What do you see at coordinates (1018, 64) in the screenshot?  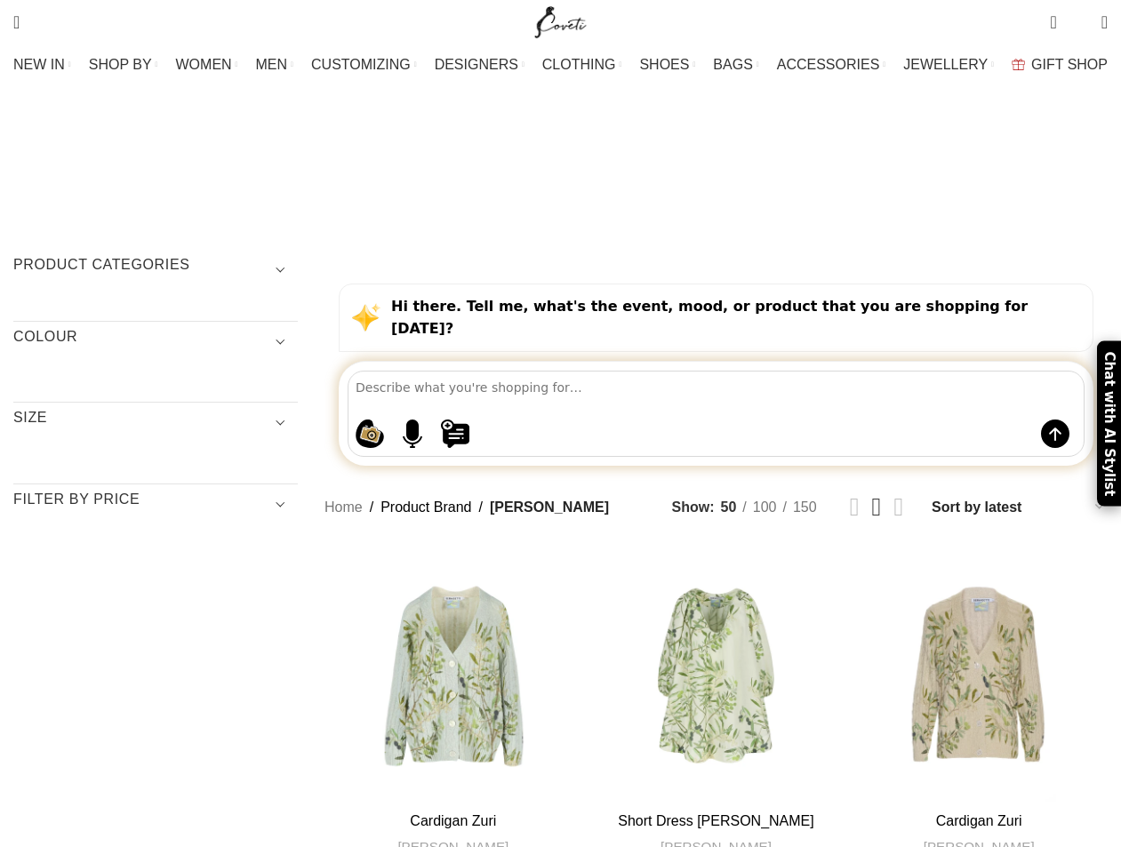 I see `img: GiftBag` at bounding box center [1018, 64].